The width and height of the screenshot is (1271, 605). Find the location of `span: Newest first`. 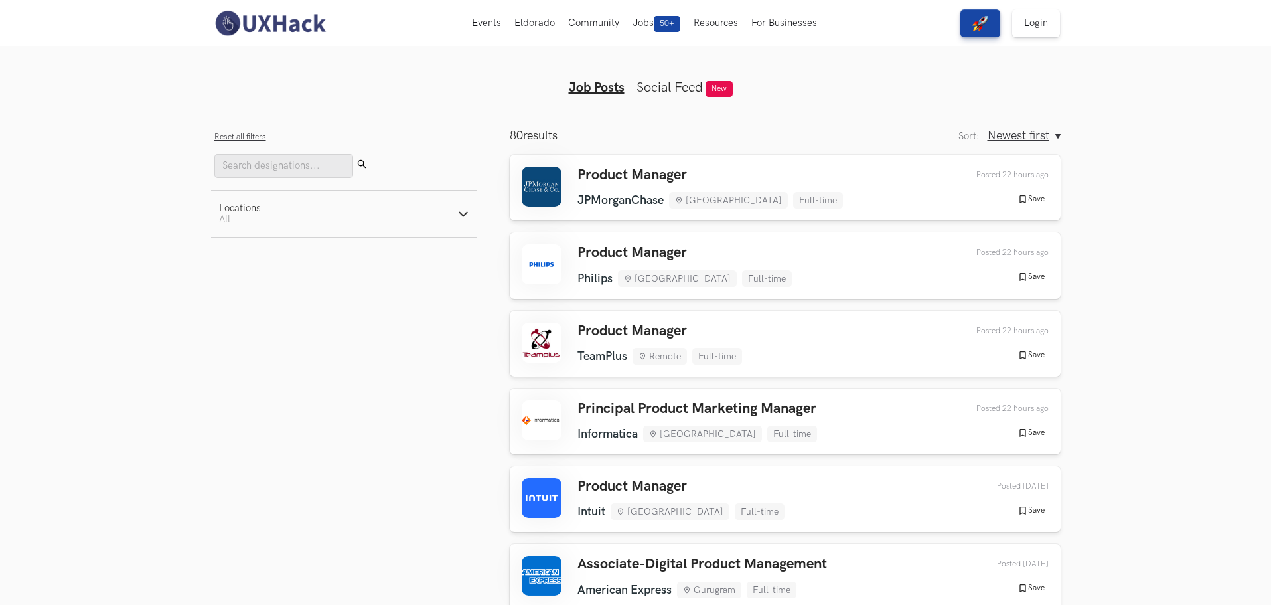

span: Newest first is located at coordinates (1018, 135).